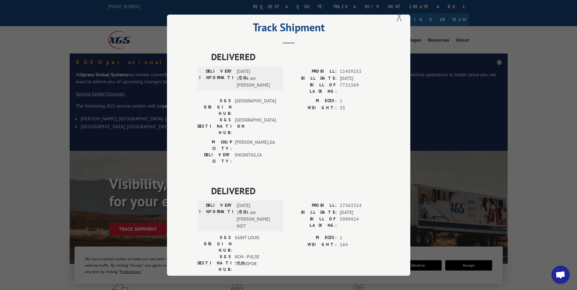 The image size is (577, 290). What do you see at coordinates (360, 206) in the screenshot?
I see `span: 17563314` at bounding box center [360, 206].